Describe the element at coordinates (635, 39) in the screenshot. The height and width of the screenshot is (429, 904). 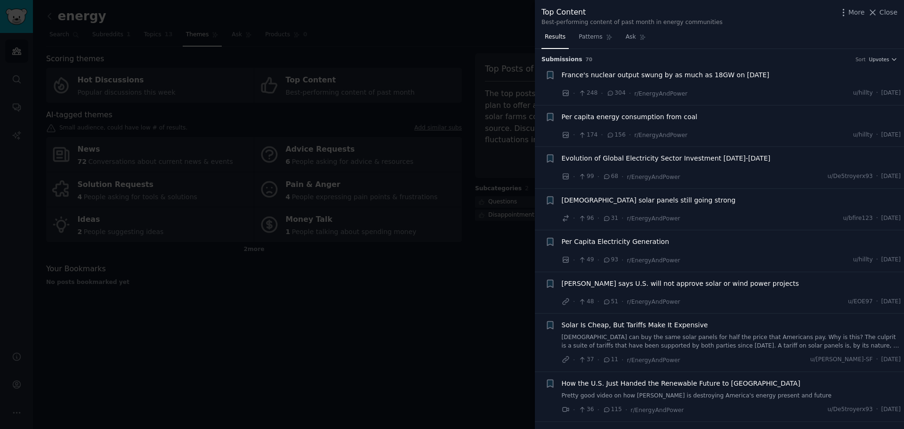
I see `a: Ask` at that location.